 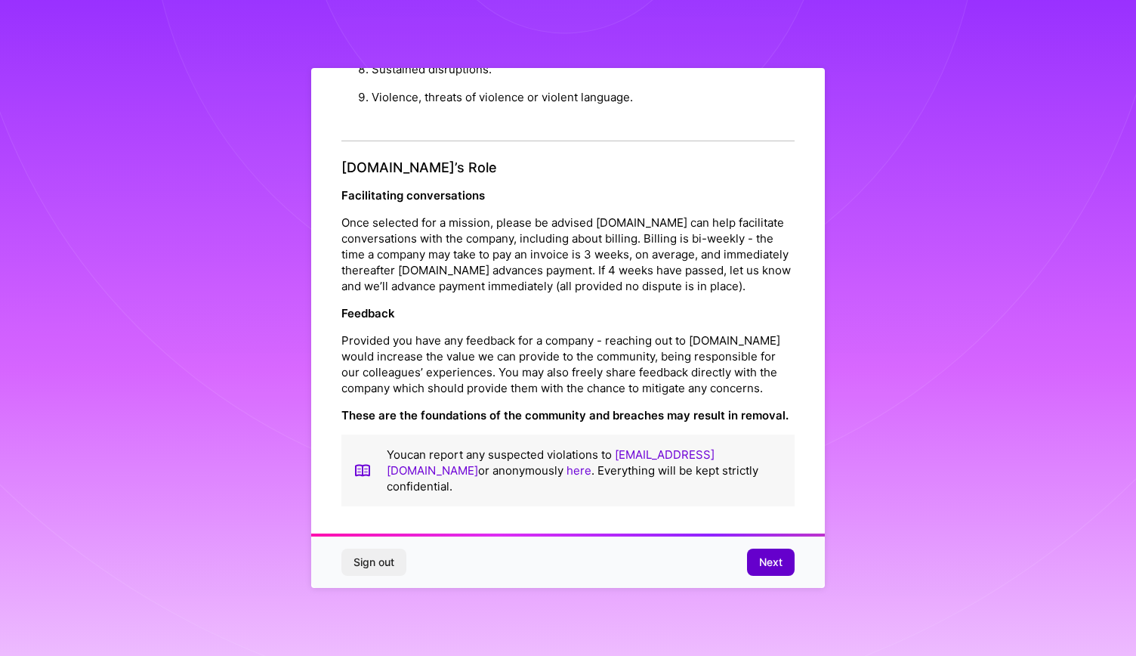 What do you see at coordinates (374, 562) in the screenshot?
I see `span: Sign out` at bounding box center [374, 562].